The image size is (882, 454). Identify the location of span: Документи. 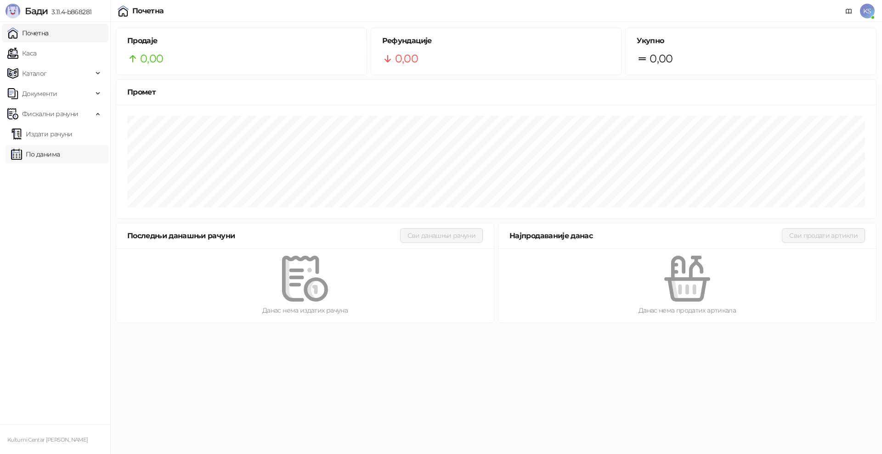
(40, 94).